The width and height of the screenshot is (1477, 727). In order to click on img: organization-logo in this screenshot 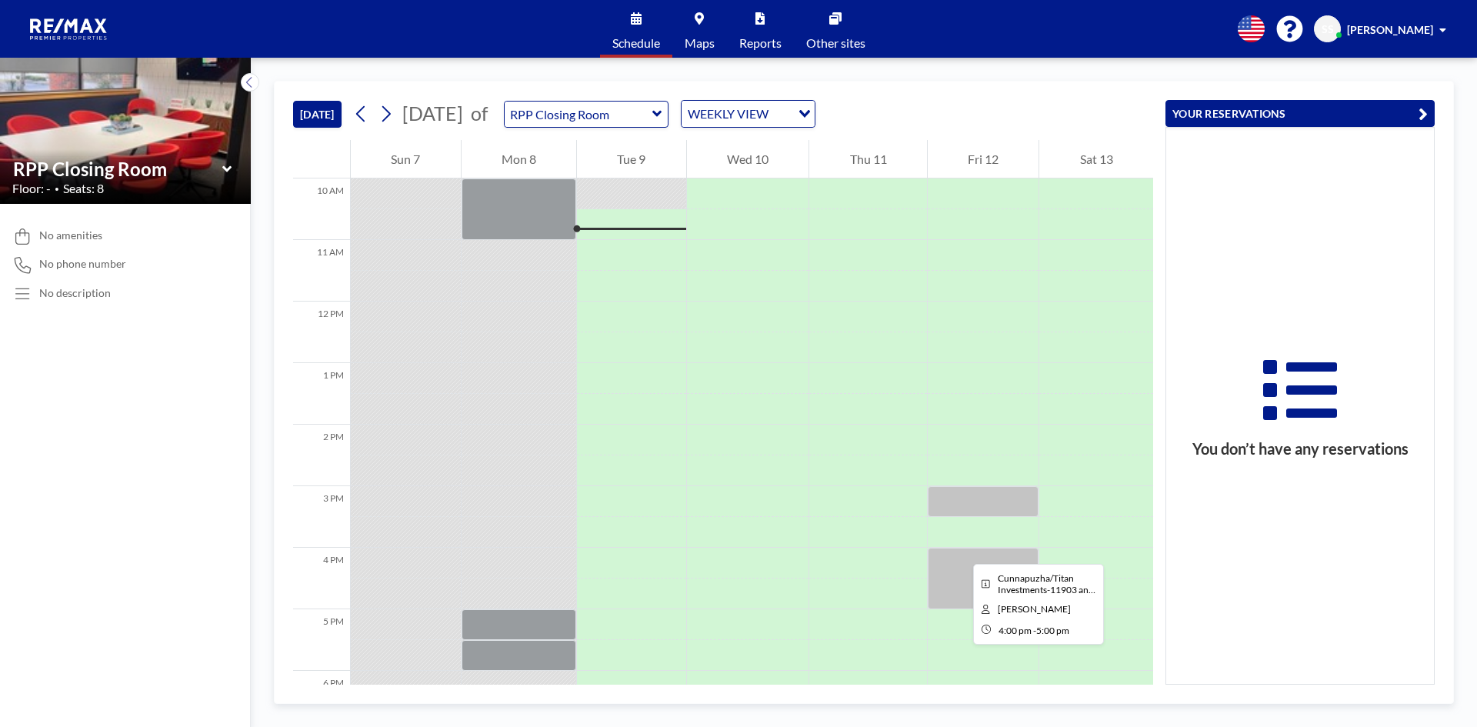, I will do `click(69, 29)`.